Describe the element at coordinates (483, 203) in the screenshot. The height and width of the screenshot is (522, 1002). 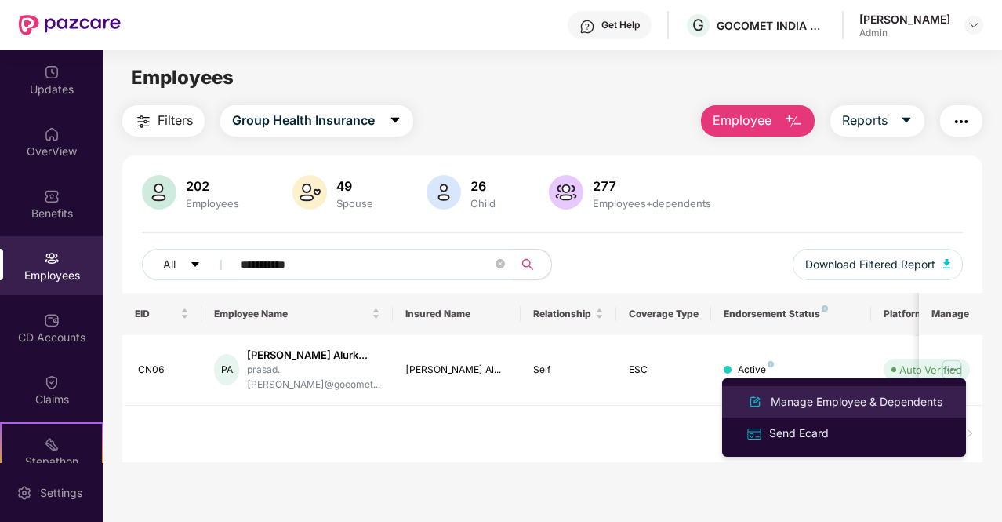
I see `div: Child` at that location.